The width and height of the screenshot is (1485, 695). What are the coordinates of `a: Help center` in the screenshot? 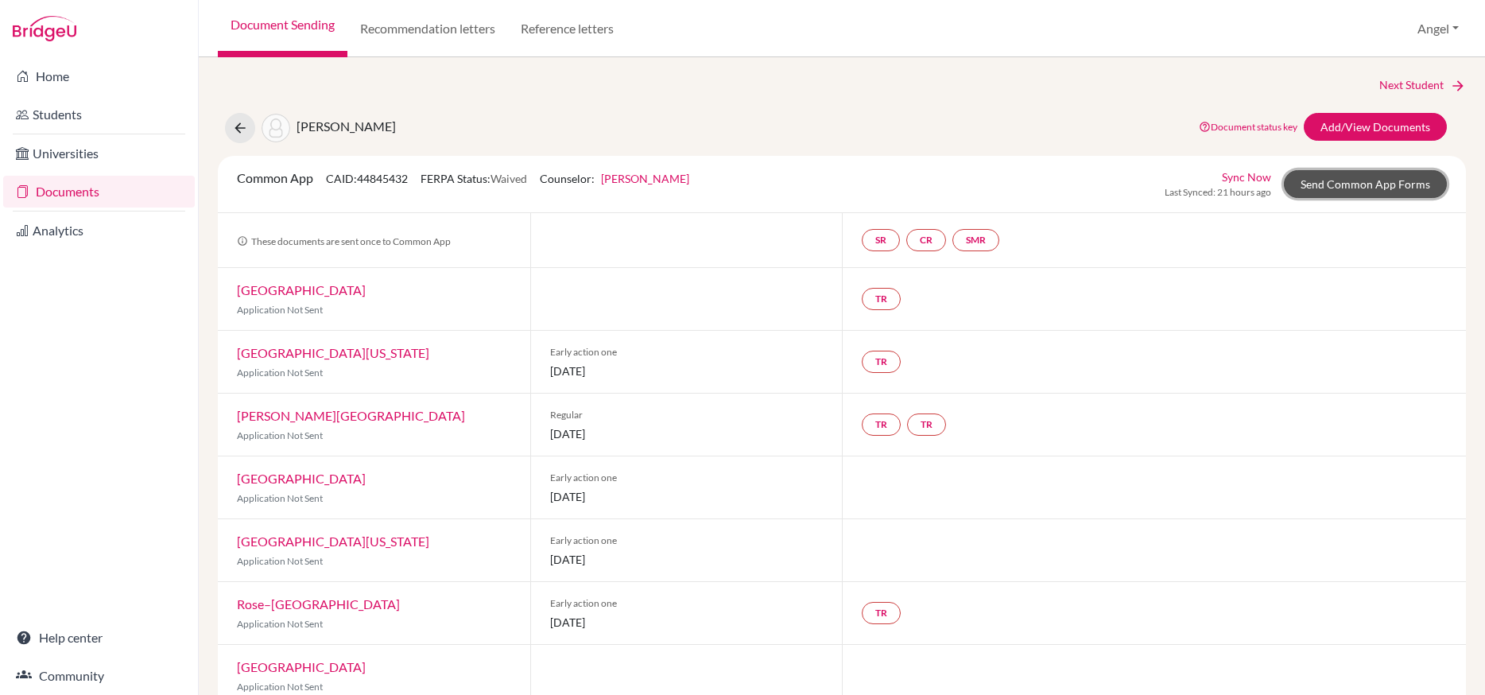 It's located at (99, 638).